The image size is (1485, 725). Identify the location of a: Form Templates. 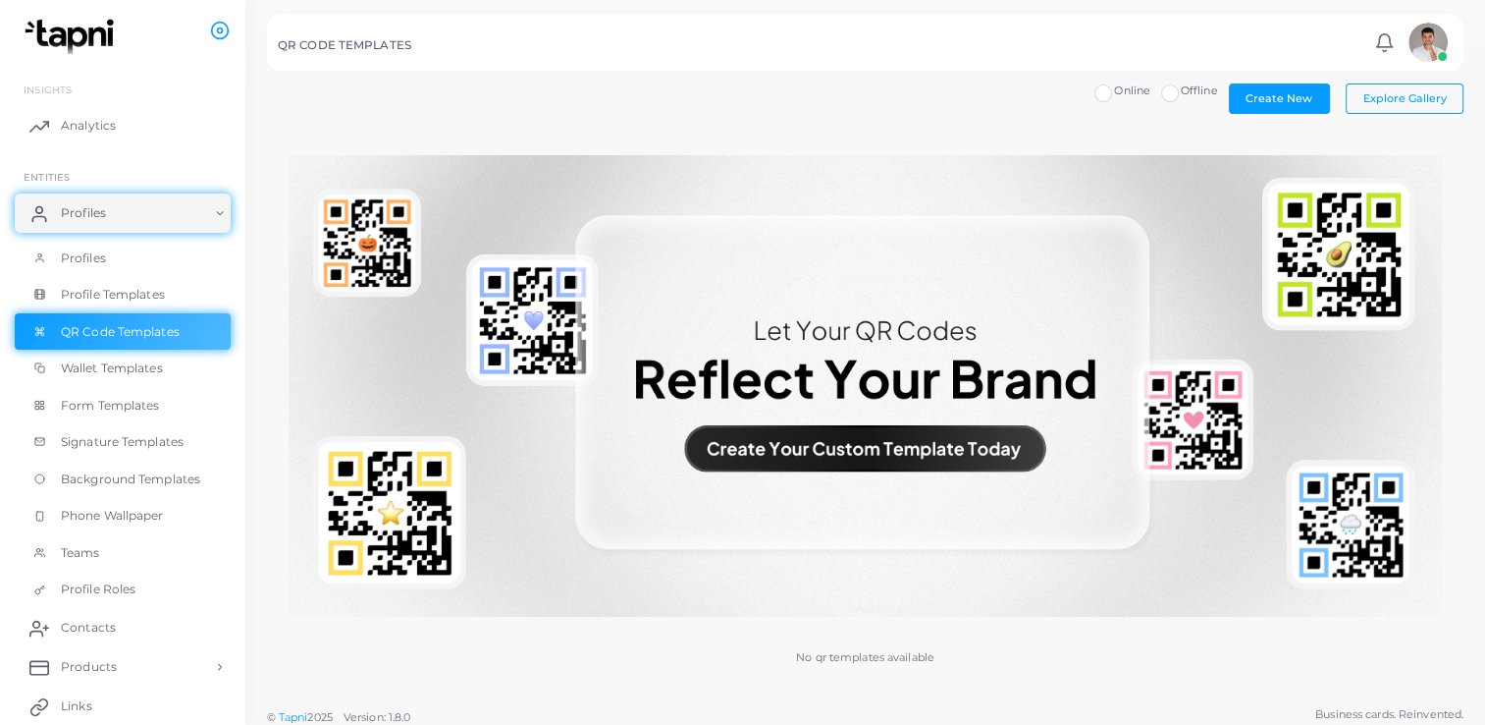
(123, 405).